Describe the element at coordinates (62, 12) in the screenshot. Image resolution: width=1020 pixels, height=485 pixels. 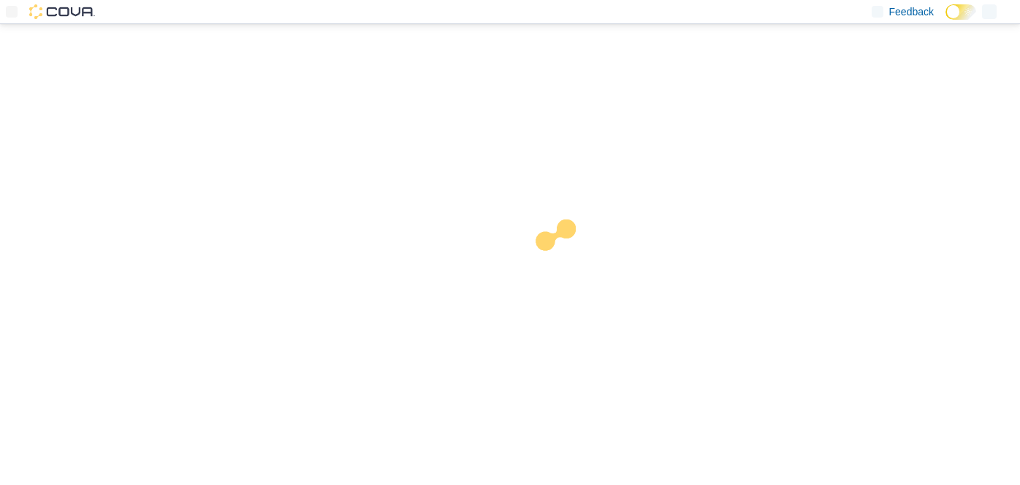
I see `img: Cova` at that location.